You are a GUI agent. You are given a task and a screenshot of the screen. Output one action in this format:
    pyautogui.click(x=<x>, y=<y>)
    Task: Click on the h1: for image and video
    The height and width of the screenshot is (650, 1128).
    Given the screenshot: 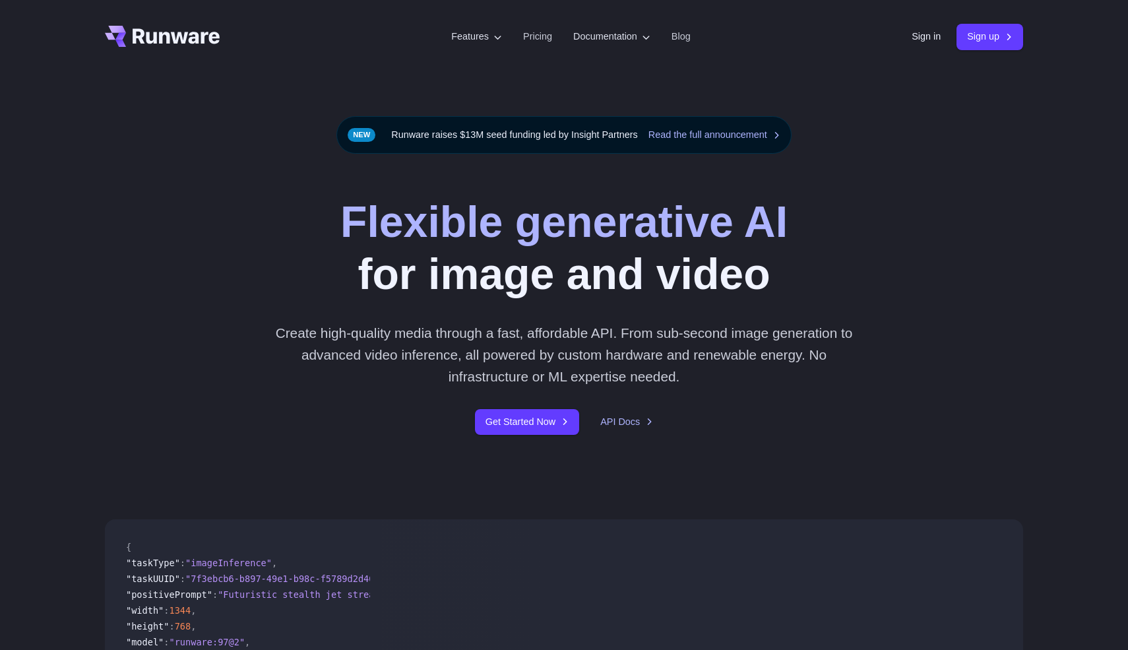 What is the action you would take?
    pyautogui.click(x=564, y=248)
    